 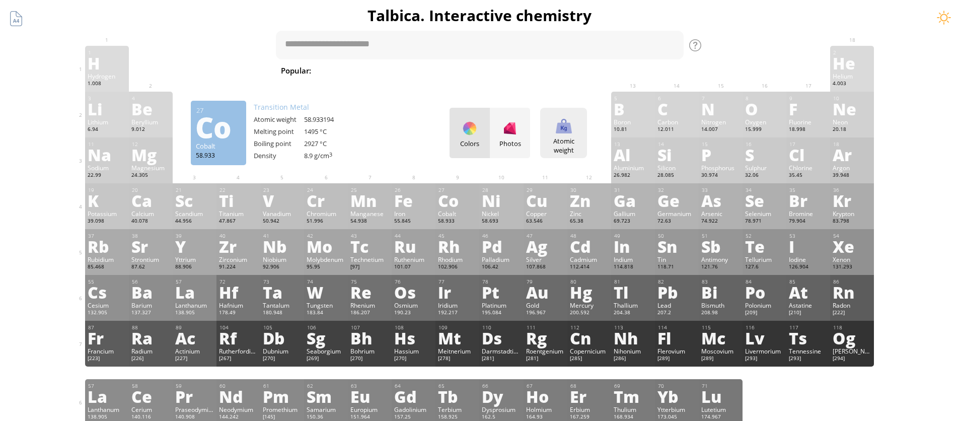 What do you see at coordinates (633, 305) in the screenshot?
I see `div: Thallium` at bounding box center [633, 305].